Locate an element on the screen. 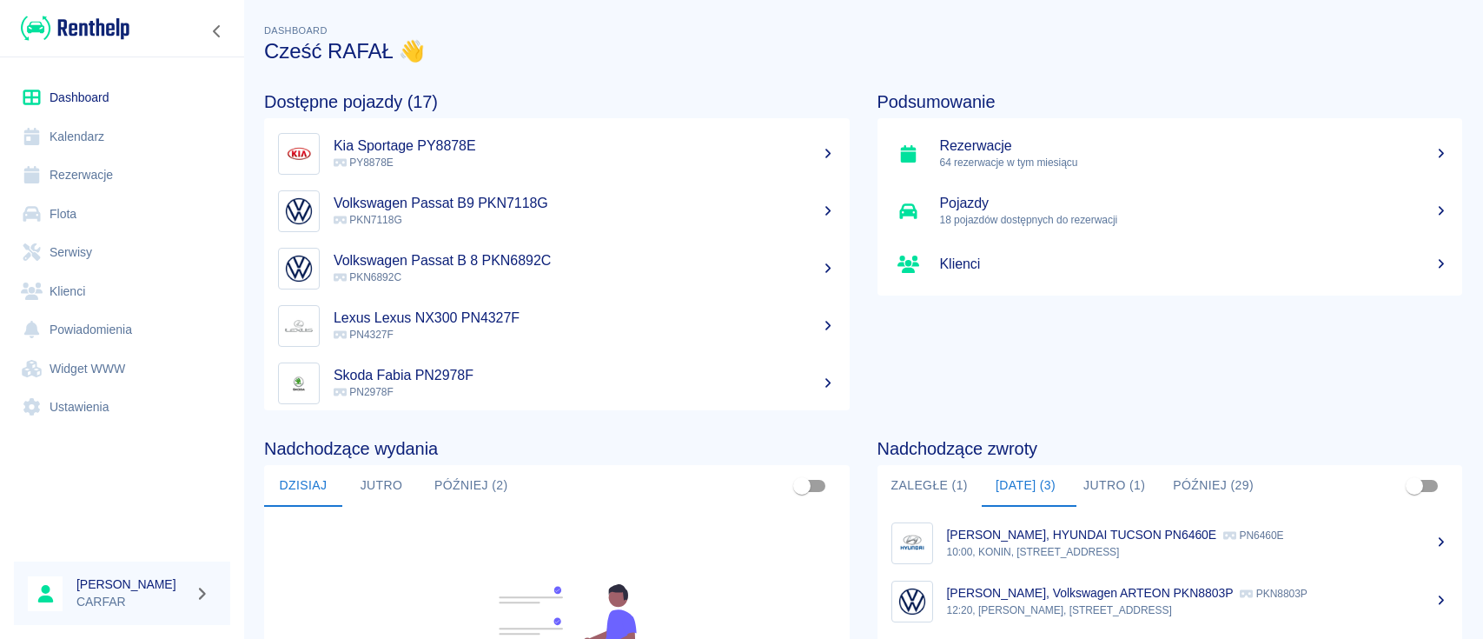 This screenshot has width=1483, height=639. h5: Lexus Lexus NX300 PN4327F is located at coordinates (585, 318).